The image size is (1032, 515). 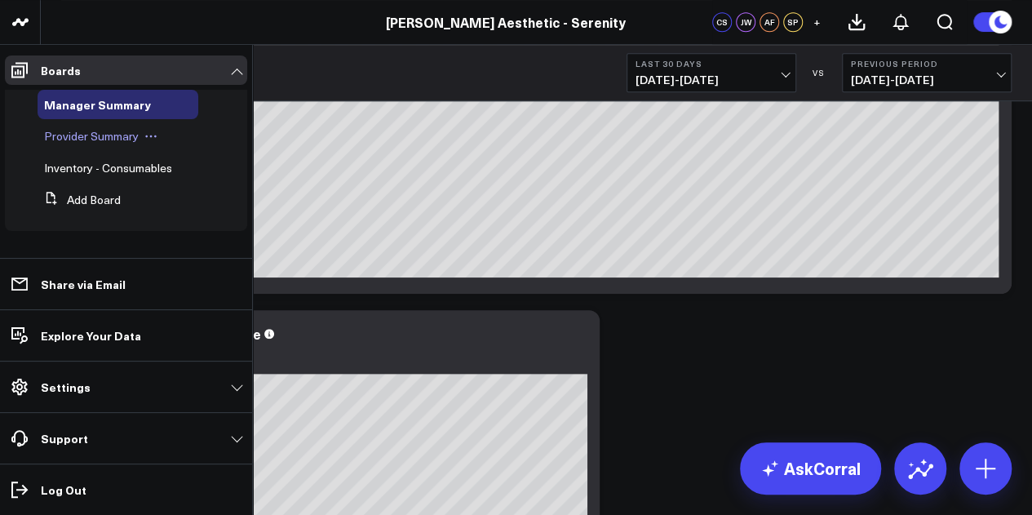 I want to click on button: Add Board, so click(x=79, y=200).